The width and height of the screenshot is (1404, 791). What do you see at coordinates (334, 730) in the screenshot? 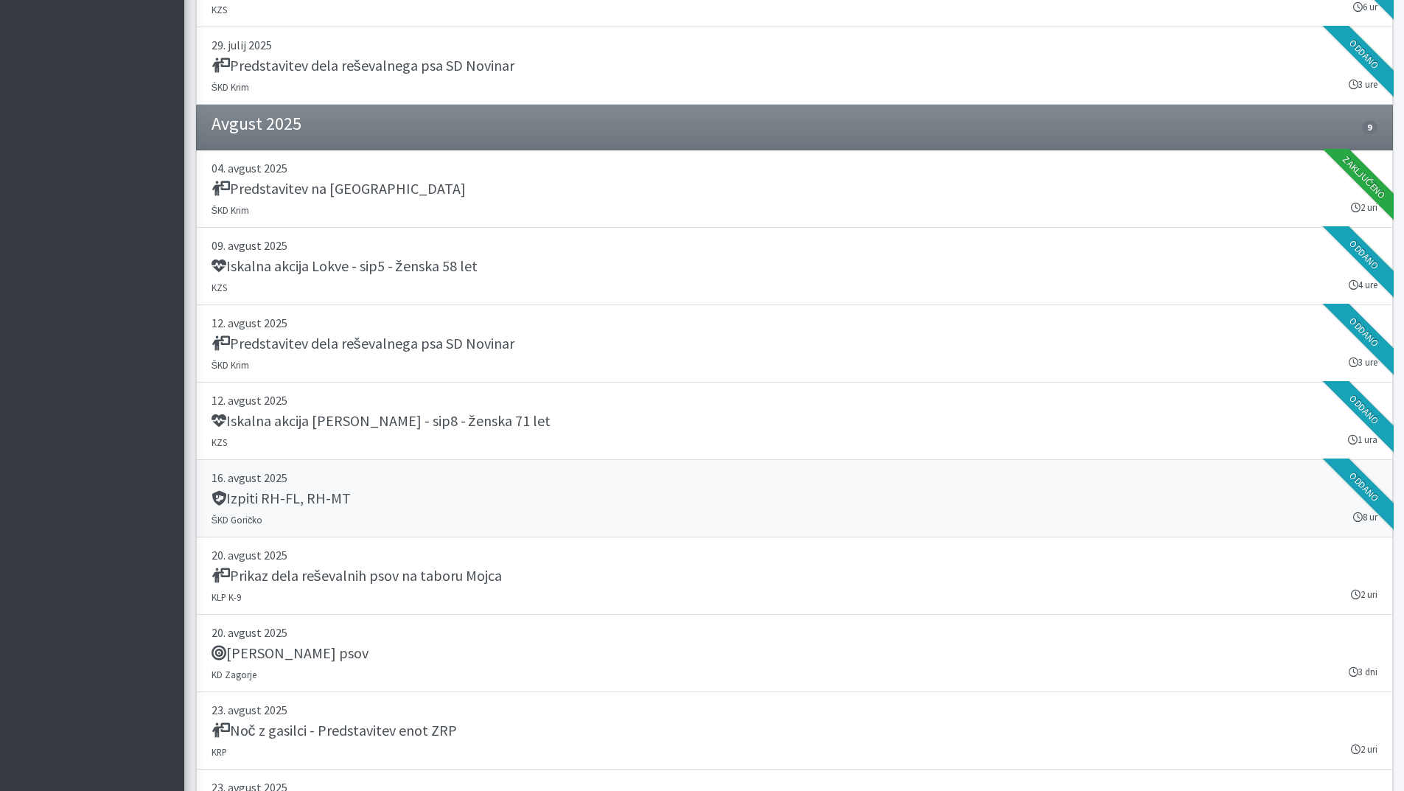
I see `h5: Noč z gasilci - Predstavitev enot ZRP` at bounding box center [334, 730].